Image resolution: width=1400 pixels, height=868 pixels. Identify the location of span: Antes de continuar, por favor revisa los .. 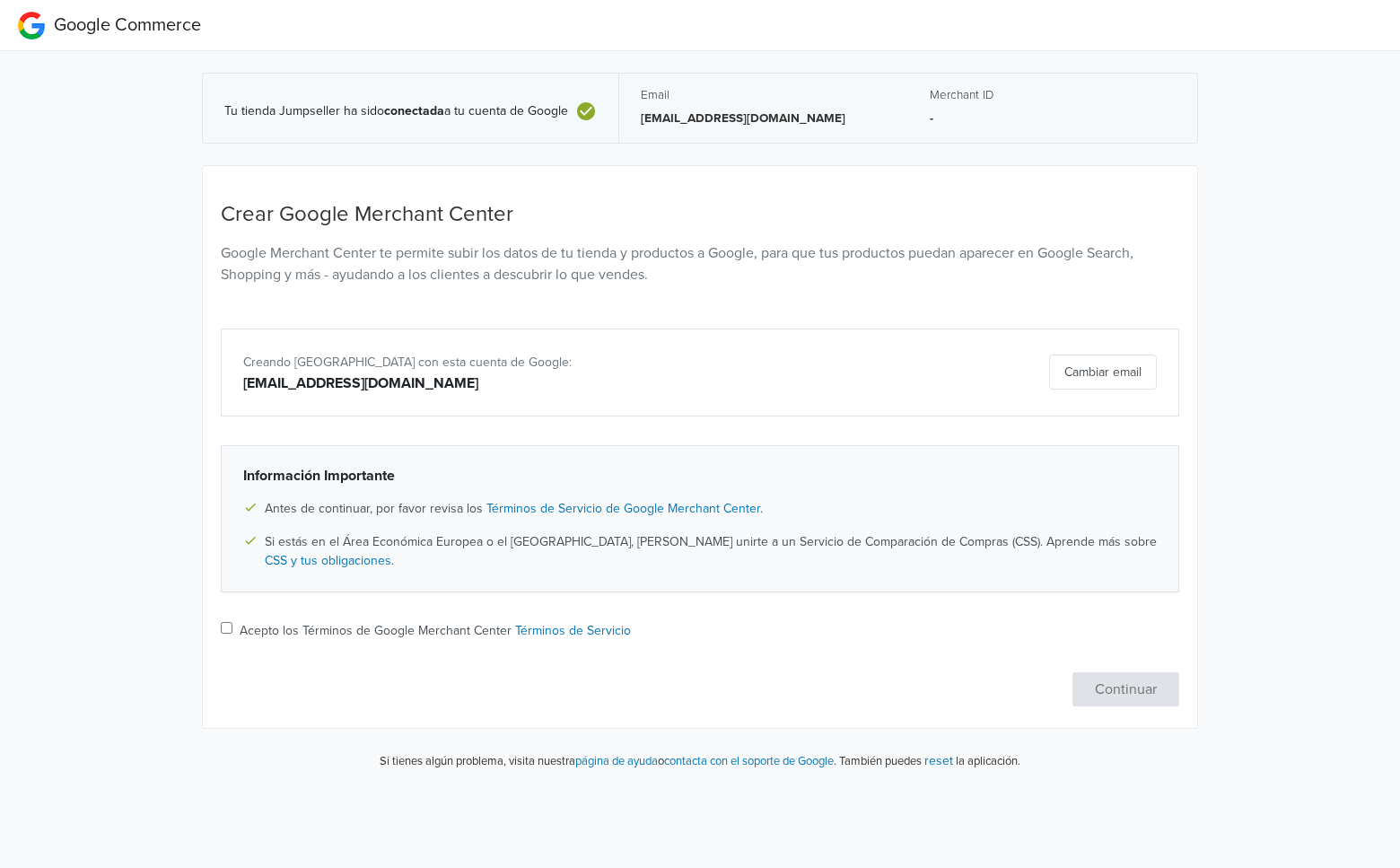
(513, 508).